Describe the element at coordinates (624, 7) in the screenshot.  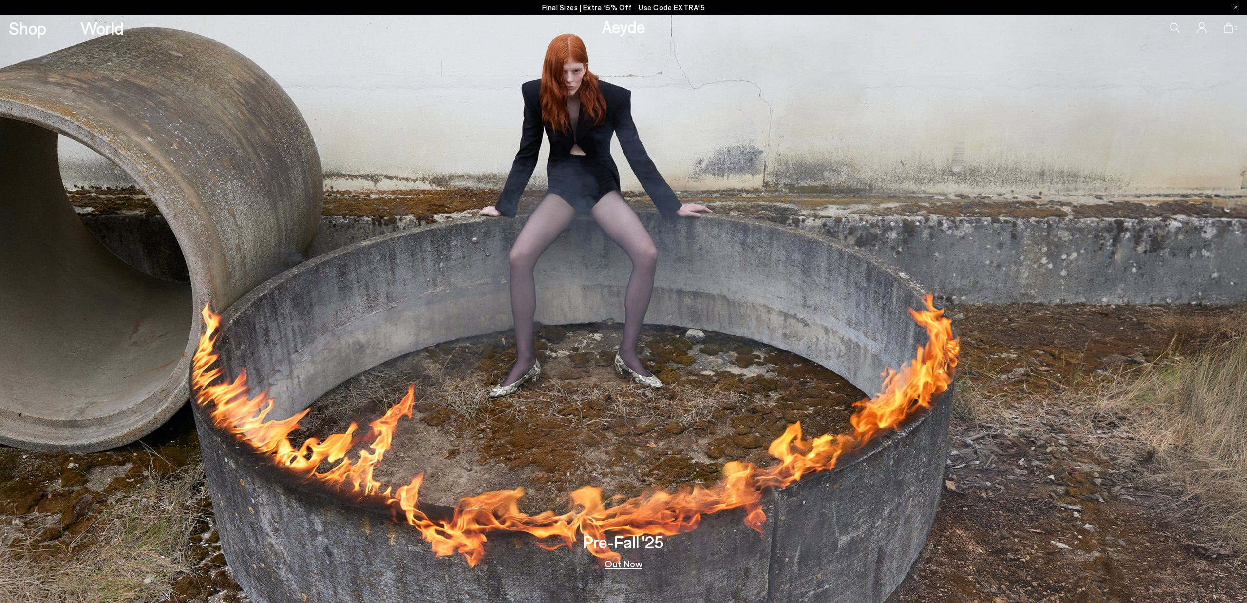
I see `p: Final Sizes | Extra 15% Off` at that location.